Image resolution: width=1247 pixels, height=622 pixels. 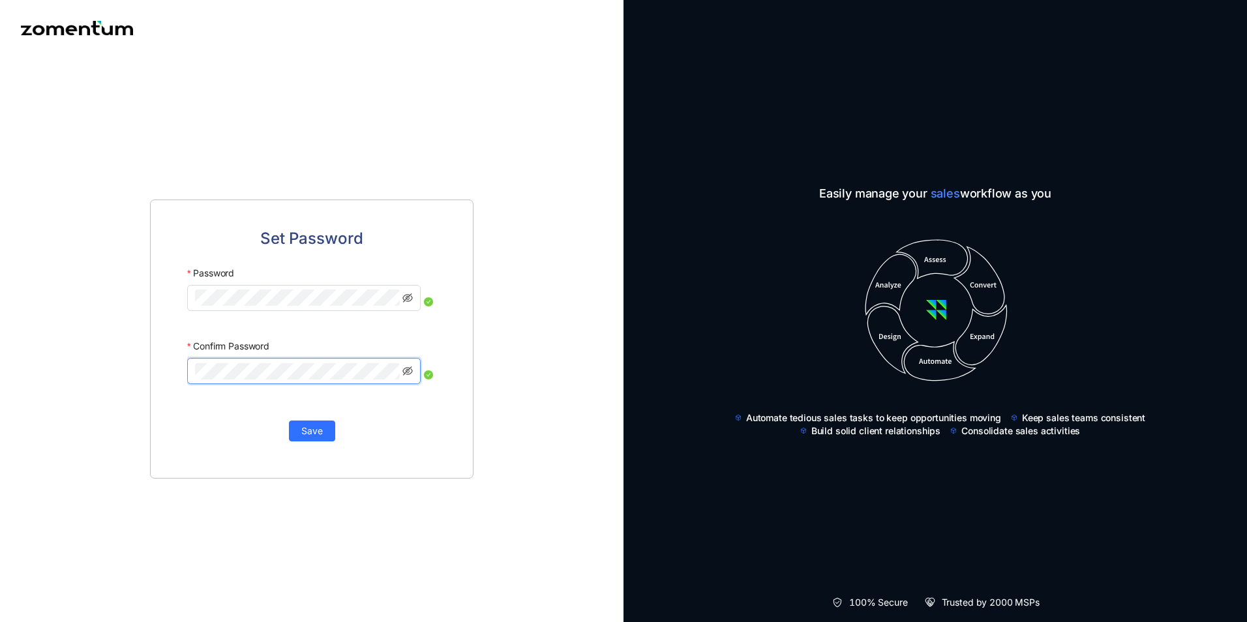 I want to click on span: Build solid client relationships, so click(x=876, y=431).